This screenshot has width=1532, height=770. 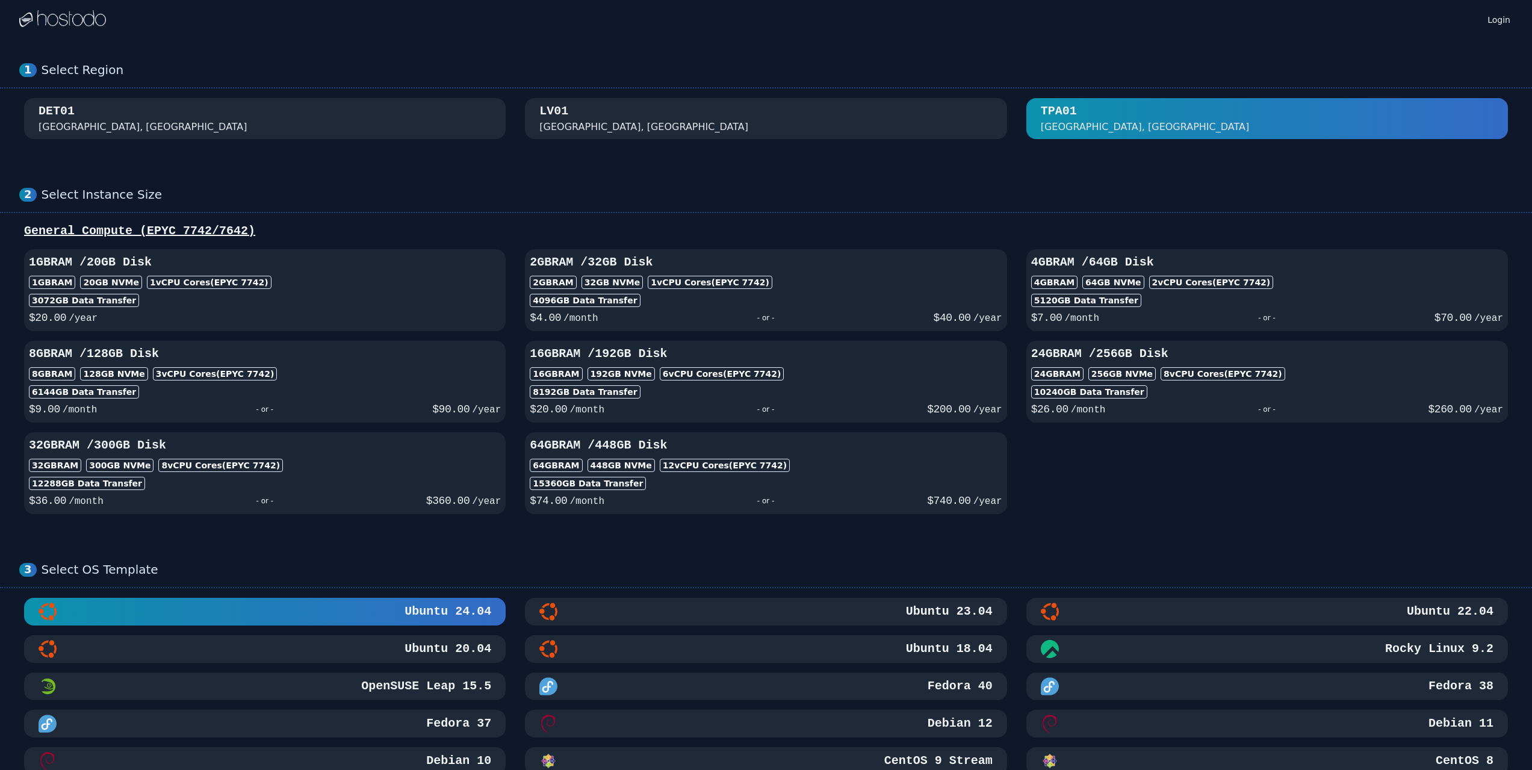 What do you see at coordinates (48, 649) in the screenshot?
I see `img: Ubuntu 20.04` at bounding box center [48, 649].